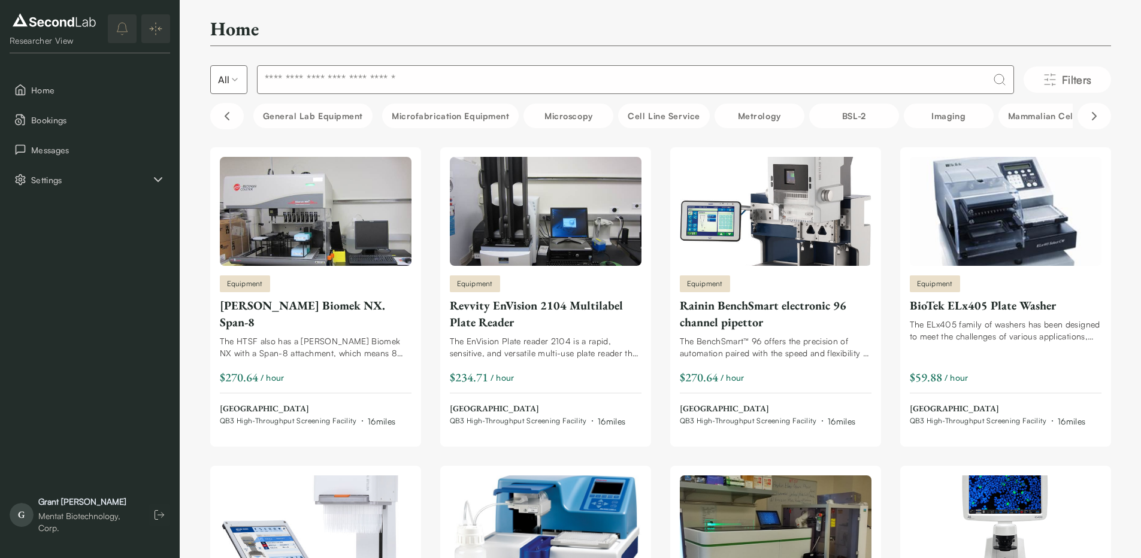 The width and height of the screenshot is (1141, 558). What do you see at coordinates (949, 116) in the screenshot?
I see `button: Imaging` at bounding box center [949, 116].